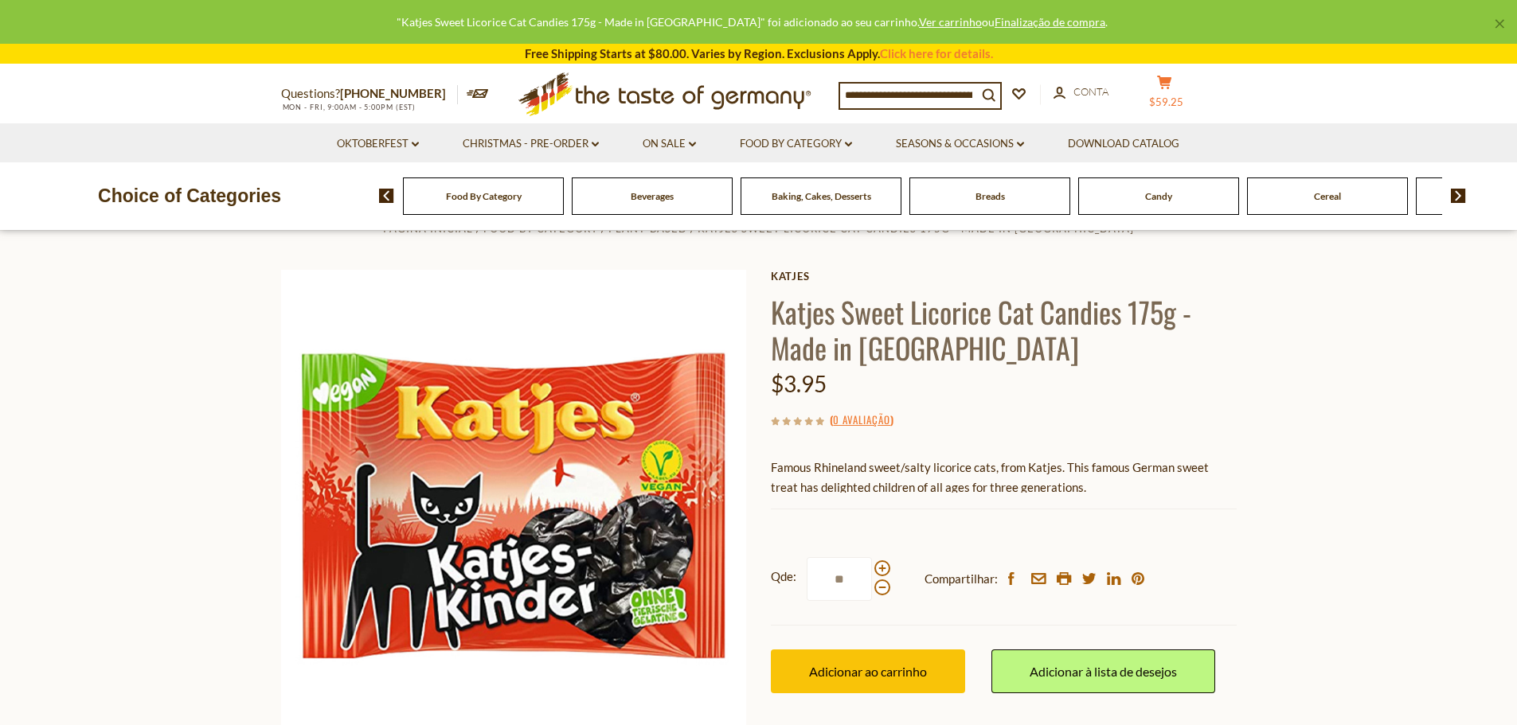  Describe the element at coordinates (990, 196) in the screenshot. I see `span: Breads` at that location.